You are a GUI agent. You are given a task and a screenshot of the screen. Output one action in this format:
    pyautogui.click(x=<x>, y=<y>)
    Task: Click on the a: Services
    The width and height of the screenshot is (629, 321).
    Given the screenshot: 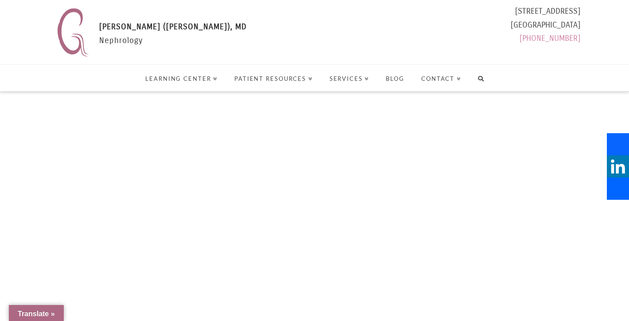 What is the action you would take?
    pyautogui.click(x=349, y=78)
    